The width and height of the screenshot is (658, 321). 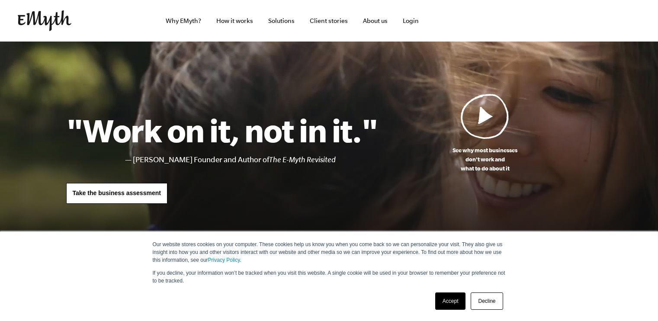 What do you see at coordinates (222, 130) in the screenshot?
I see `h1: "Work on it, not in it."` at bounding box center [222, 130].